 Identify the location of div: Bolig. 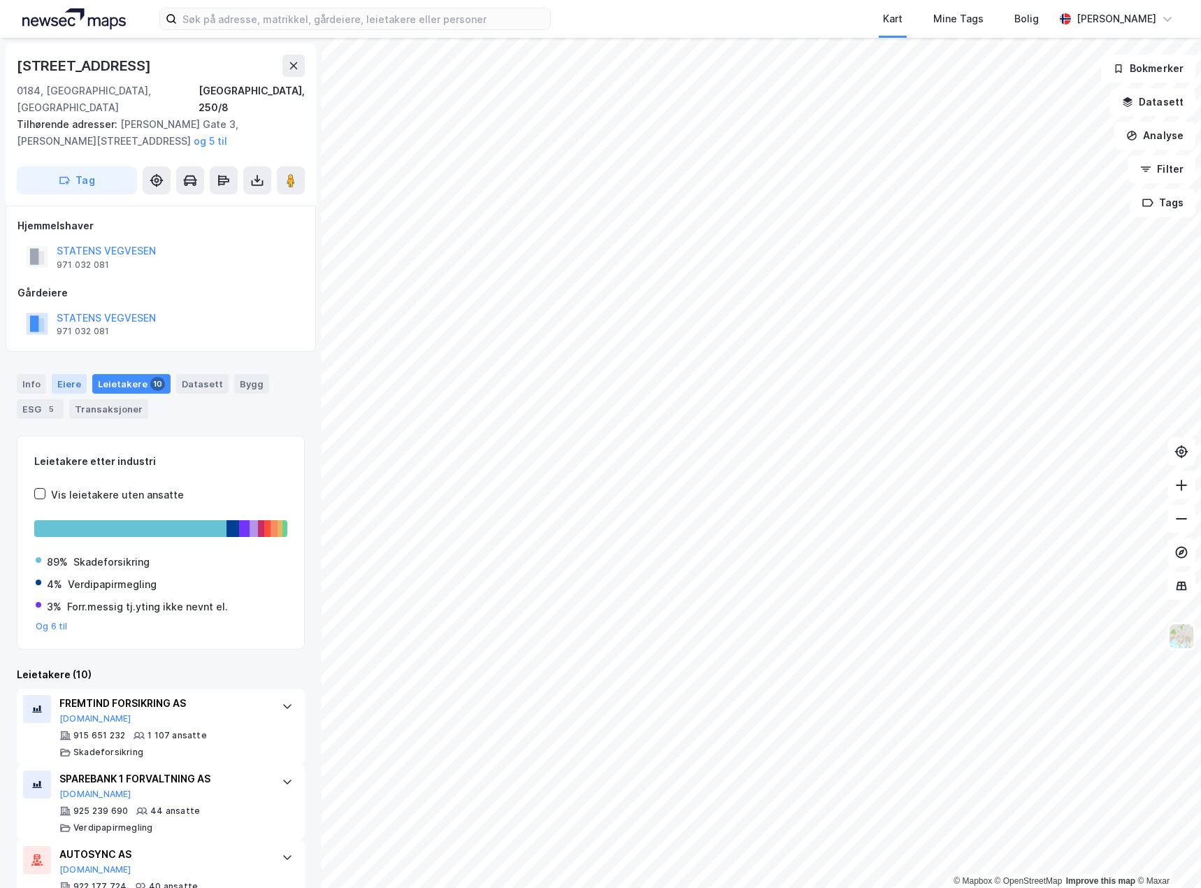
(1026, 19).